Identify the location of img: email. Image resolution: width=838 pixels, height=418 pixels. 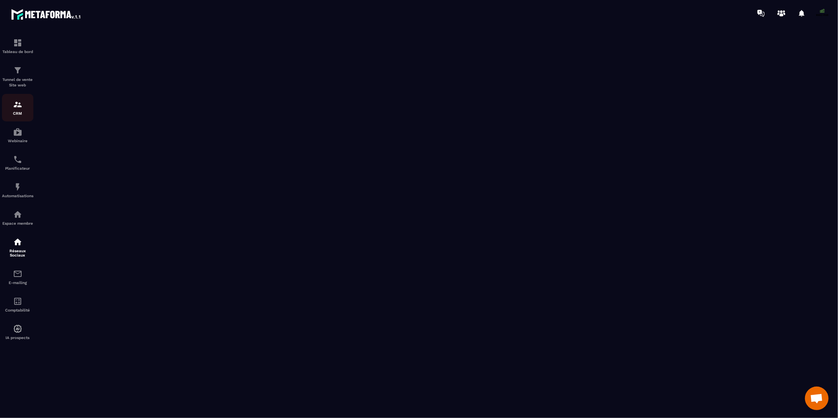
(18, 274).